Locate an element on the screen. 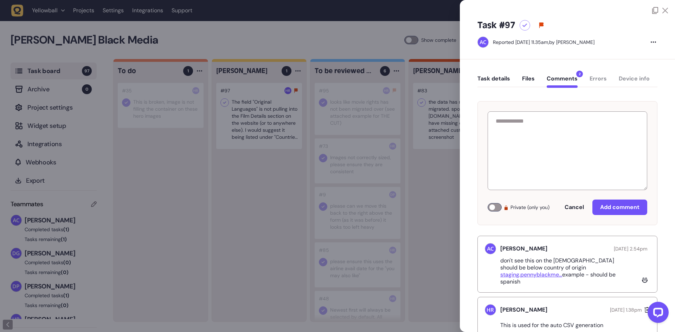  button: Task details is located at coordinates (493, 82).